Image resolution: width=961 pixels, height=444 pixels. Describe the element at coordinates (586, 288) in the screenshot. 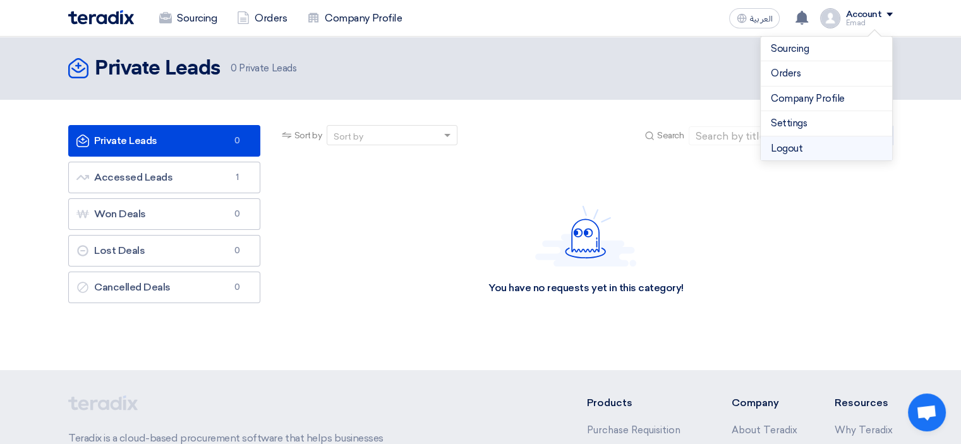

I see `div: You have no requests yet in this category!` at that location.